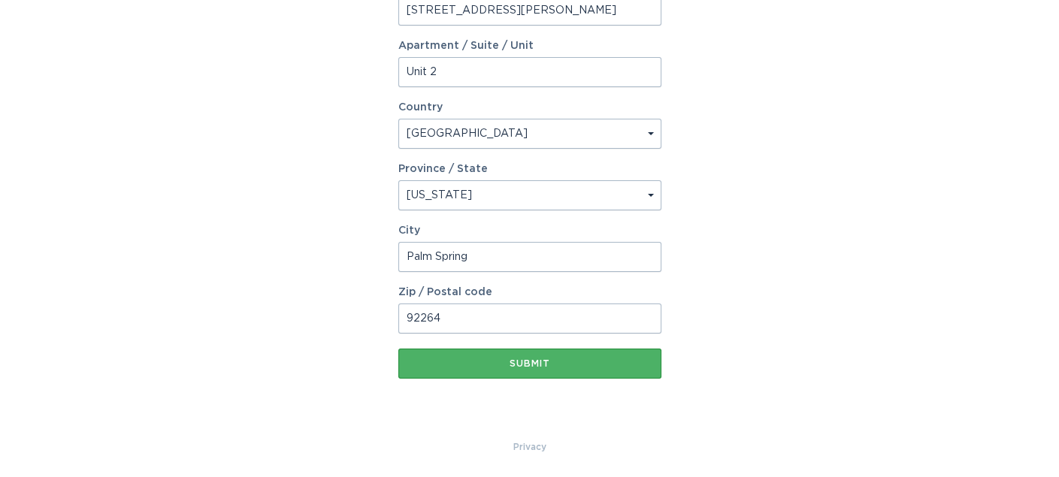 This screenshot has width=1059, height=477. Describe the element at coordinates (530, 364) in the screenshot. I see `button: Submit` at that location.